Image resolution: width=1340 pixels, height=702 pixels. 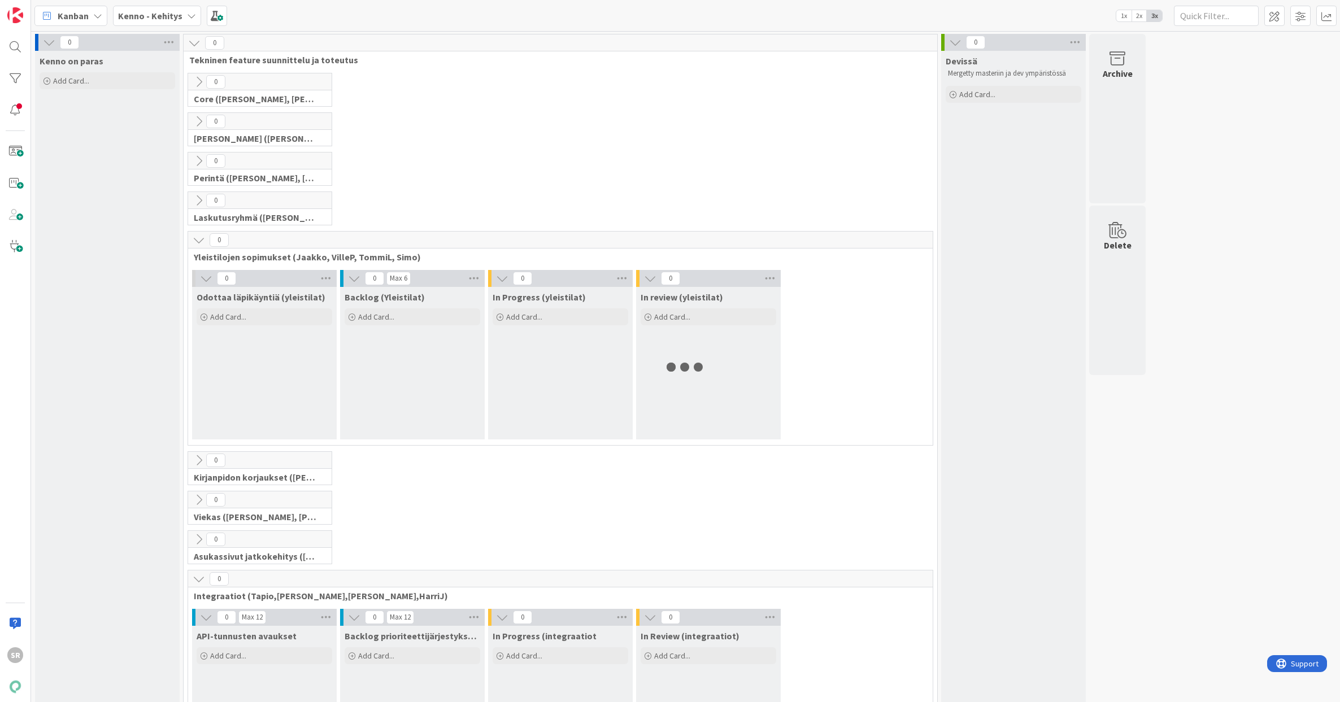 What do you see at coordinates (73, 16) in the screenshot?
I see `span: Kanban` at bounding box center [73, 16].